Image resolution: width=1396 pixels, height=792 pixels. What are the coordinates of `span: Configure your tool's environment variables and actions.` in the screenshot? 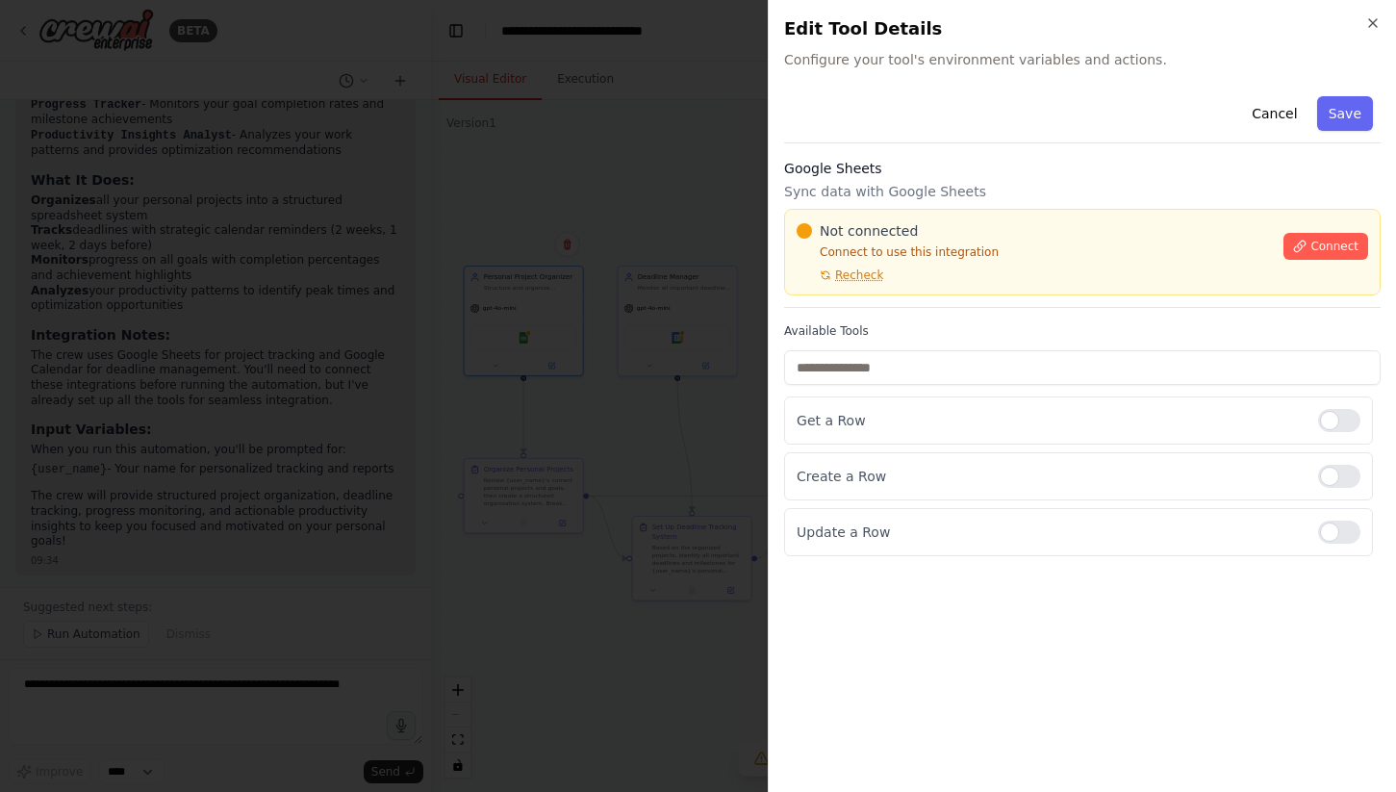 It's located at (1082, 60).